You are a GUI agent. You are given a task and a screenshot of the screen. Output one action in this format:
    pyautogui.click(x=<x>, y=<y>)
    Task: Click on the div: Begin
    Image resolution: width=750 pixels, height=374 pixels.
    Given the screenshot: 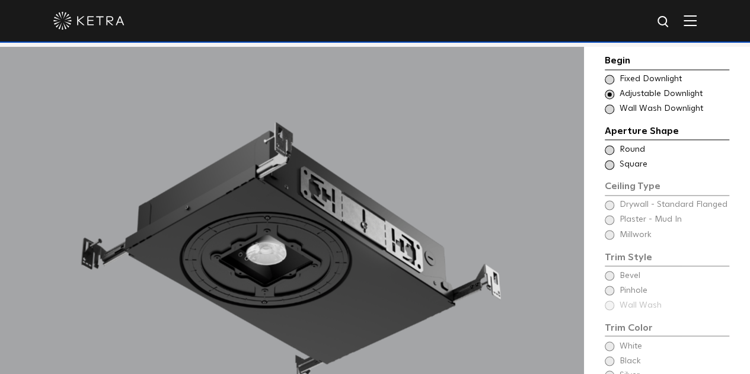 What is the action you would take?
    pyautogui.click(x=667, y=62)
    